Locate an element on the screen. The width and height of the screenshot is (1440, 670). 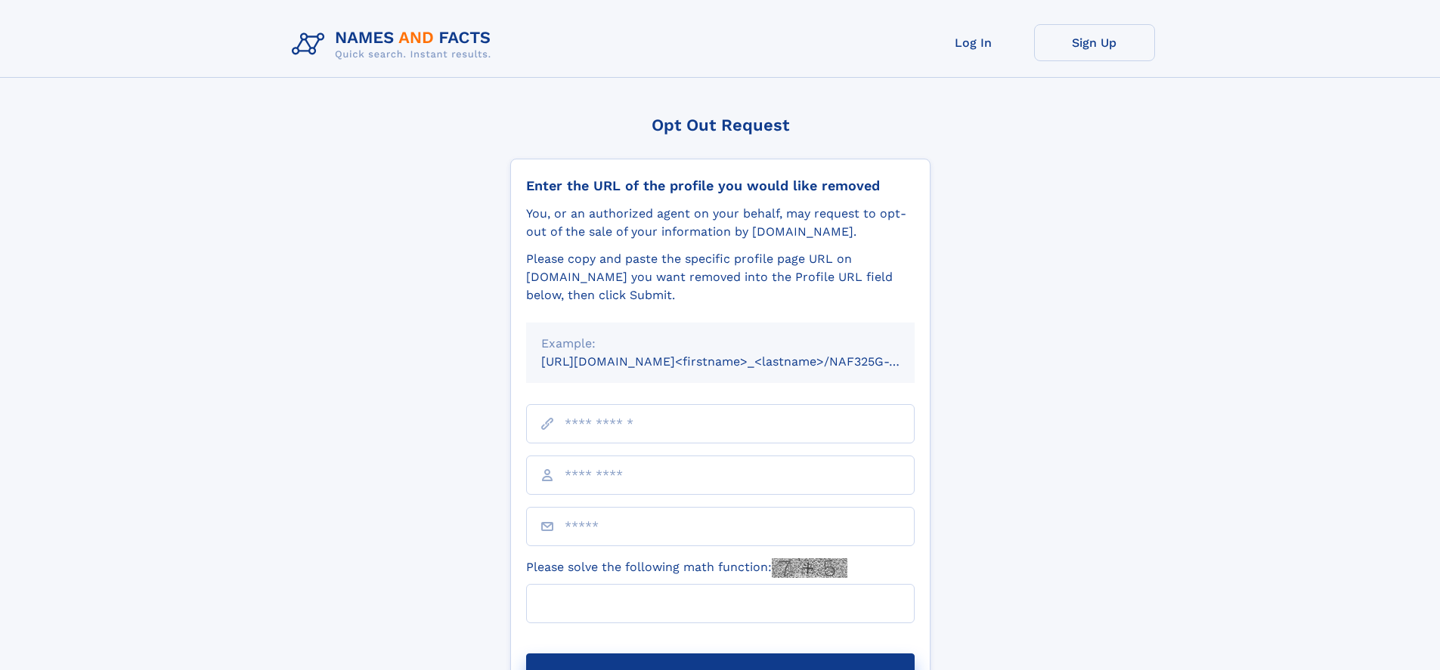
img: Logo Names and Facts is located at coordinates (395, 45).